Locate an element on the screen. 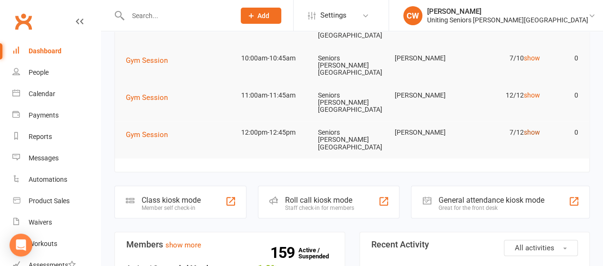 The height and width of the screenshot is (266, 603). button: All activities is located at coordinates (540, 248).